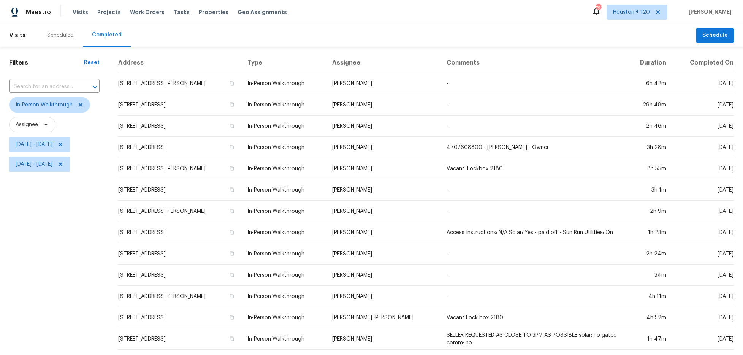 This screenshot has height=355, width=743. What do you see at coordinates (179, 63) in the screenshot?
I see `th: Address` at bounding box center [179, 63].